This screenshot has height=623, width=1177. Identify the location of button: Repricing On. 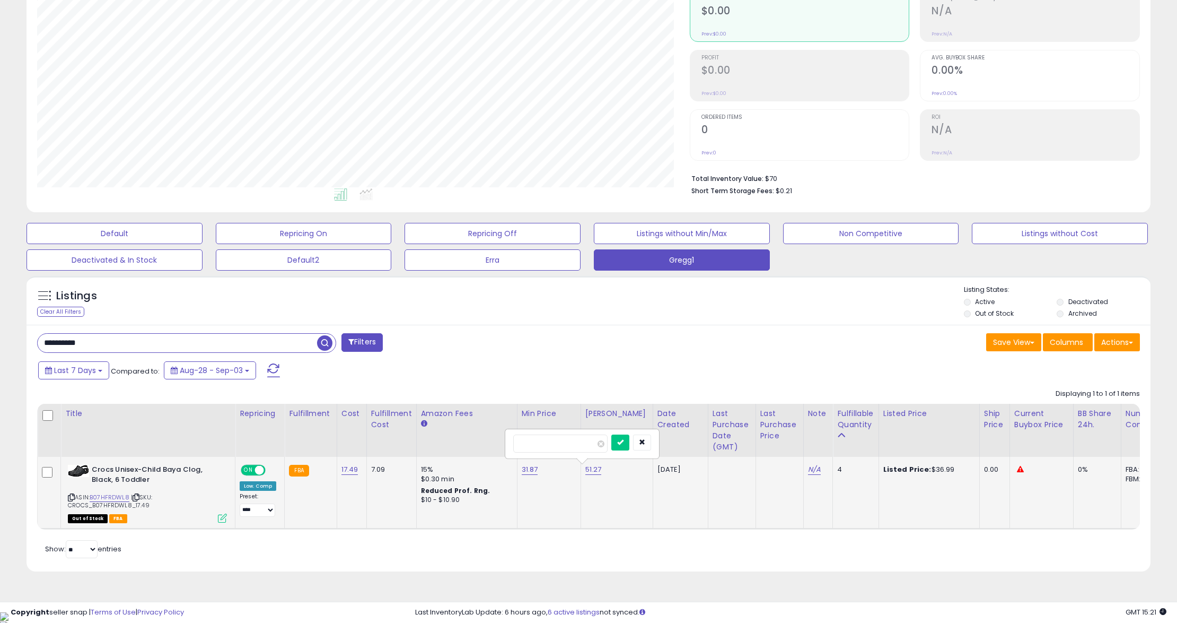
(304, 233).